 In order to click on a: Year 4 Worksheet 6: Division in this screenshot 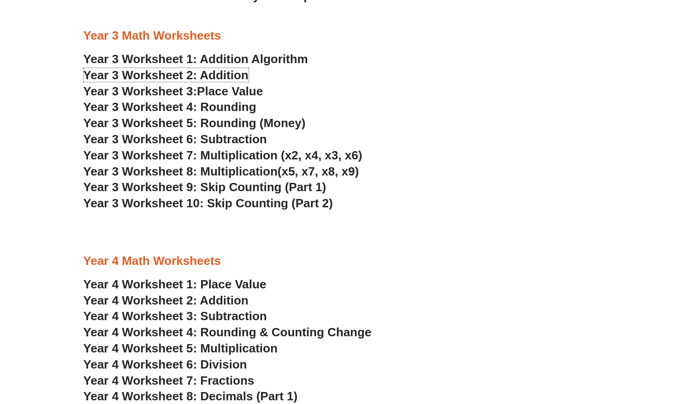, I will do `click(165, 365)`.